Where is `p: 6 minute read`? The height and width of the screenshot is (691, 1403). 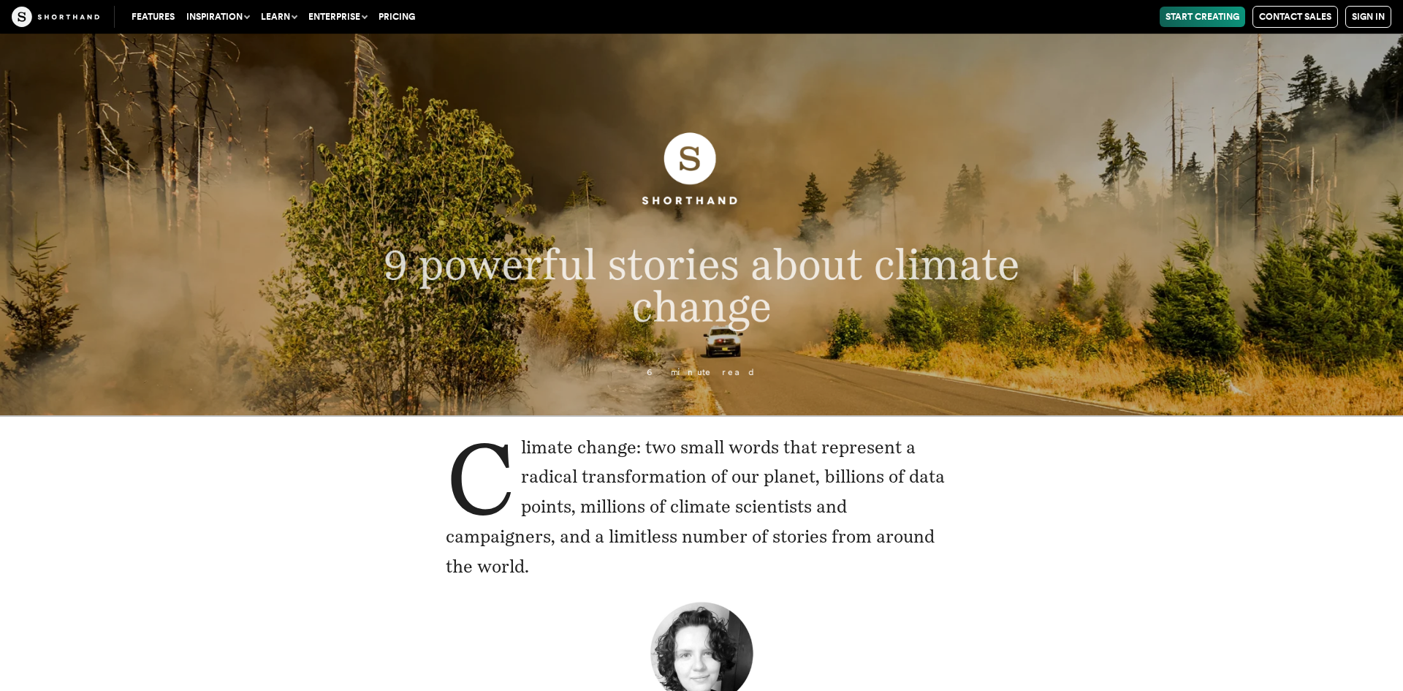
p: 6 minute read is located at coordinates (702, 372).